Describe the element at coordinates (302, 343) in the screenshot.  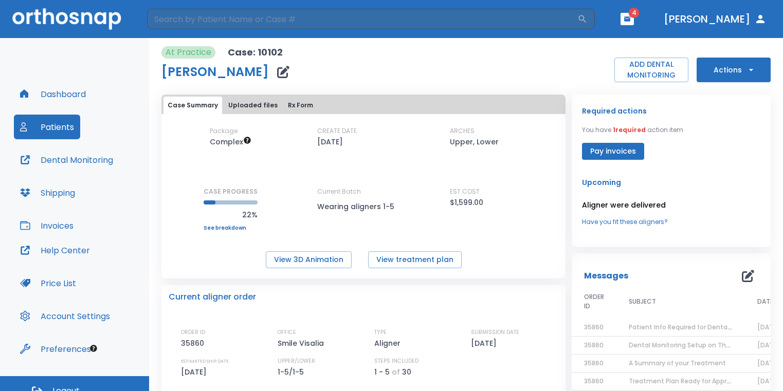
I see `p: Smile Visalia` at that location.